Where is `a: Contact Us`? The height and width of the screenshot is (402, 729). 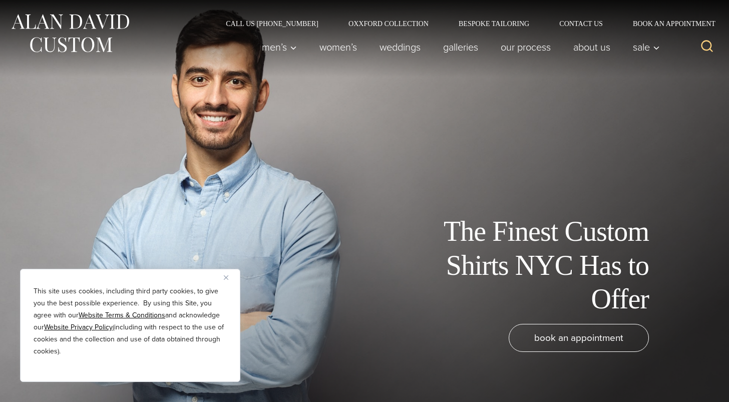 a: Contact Us is located at coordinates (581, 24).